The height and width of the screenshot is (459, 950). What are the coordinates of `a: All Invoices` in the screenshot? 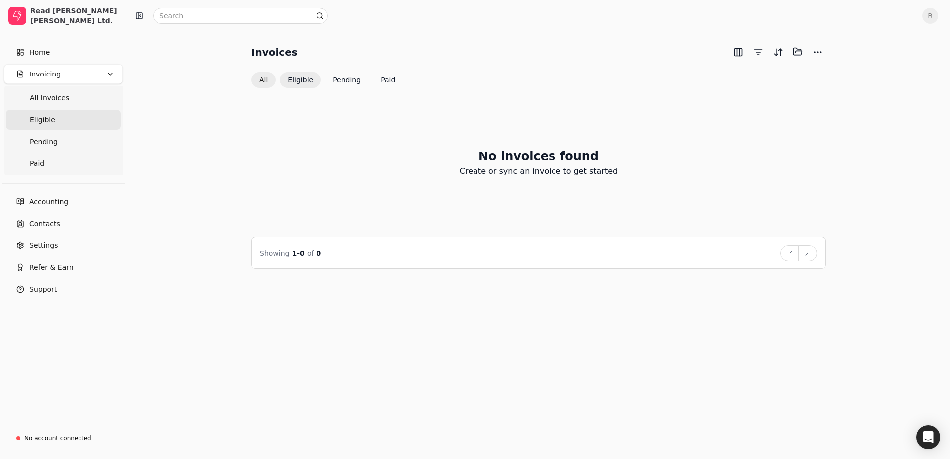 It's located at (63, 98).